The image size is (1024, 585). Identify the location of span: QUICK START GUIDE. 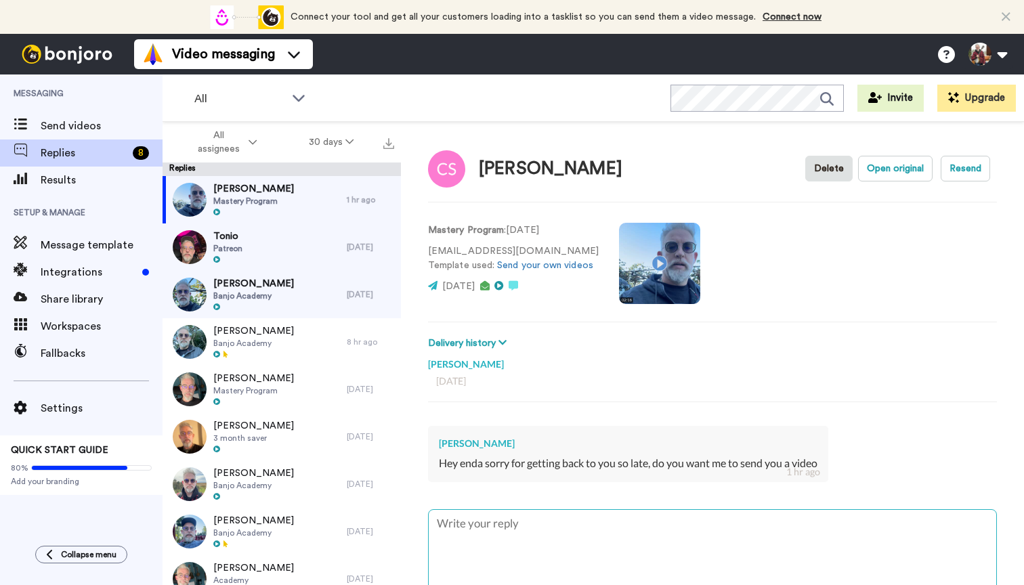
(60, 450).